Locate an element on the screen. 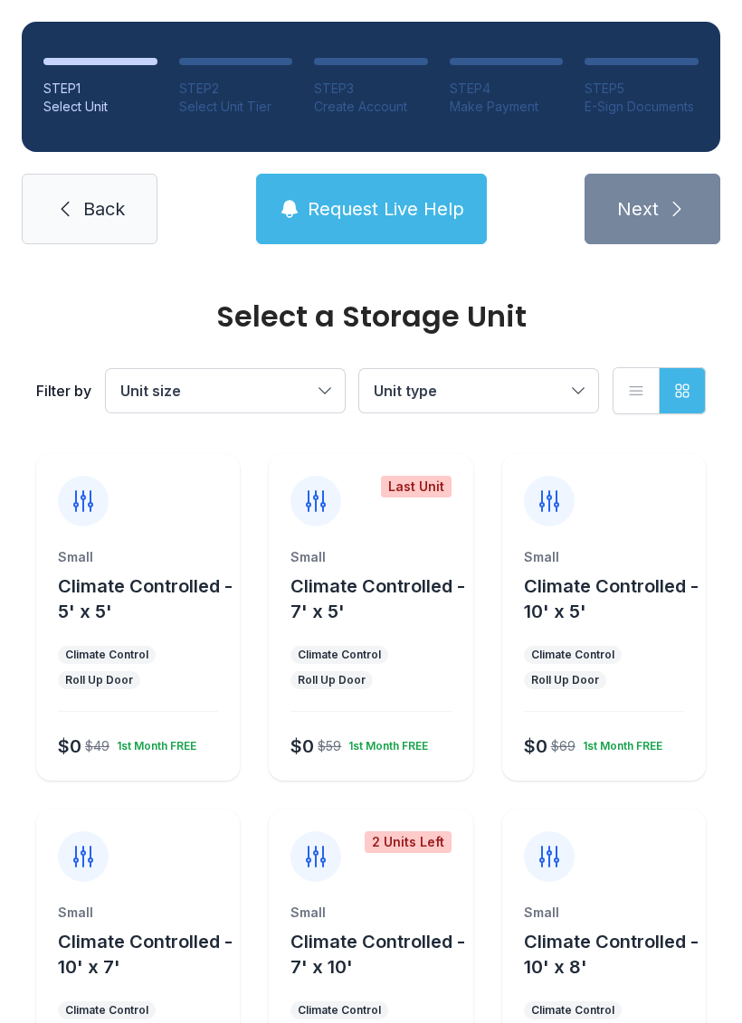 This screenshot has width=742, height=1023. div: STEP 4 is located at coordinates (506, 89).